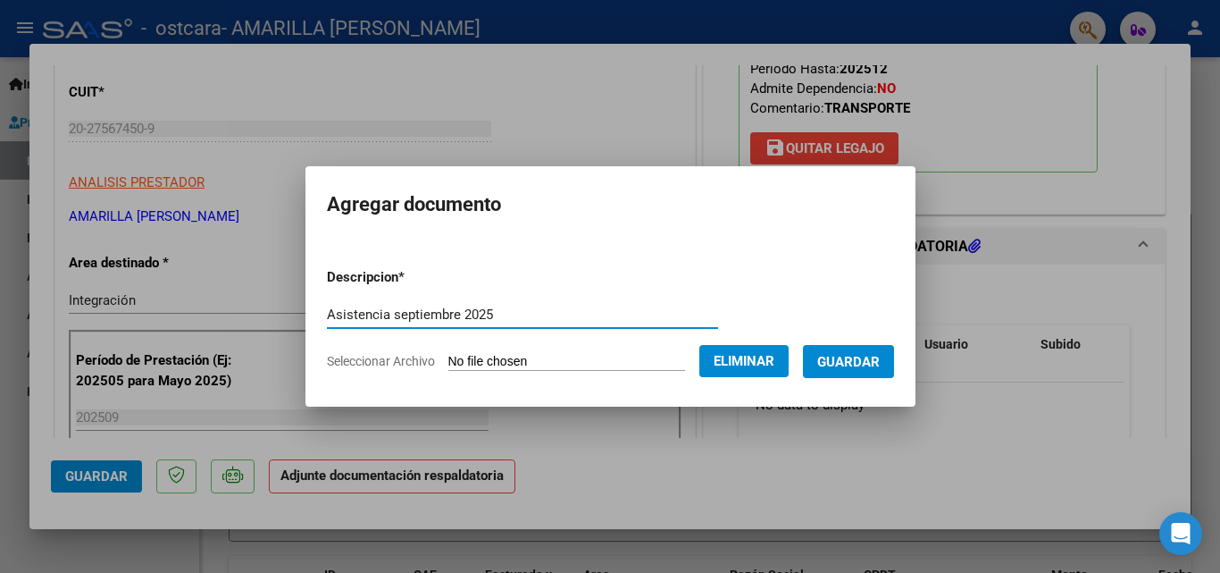 The width and height of the screenshot is (1220, 573). What do you see at coordinates (1181, 533) in the screenshot?
I see `div: Open Intercom Messenger` at bounding box center [1181, 533].